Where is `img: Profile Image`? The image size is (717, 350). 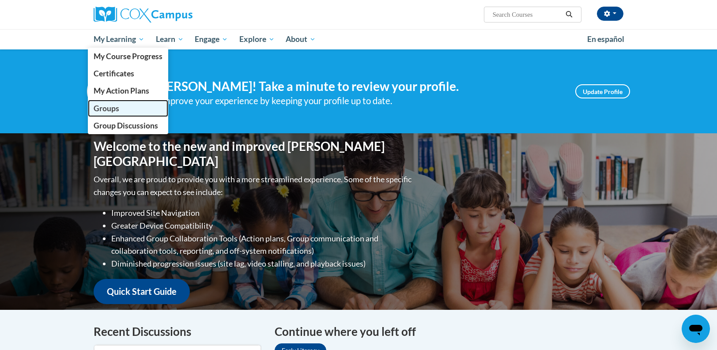
img: Profile Image is located at coordinates (107, 91).